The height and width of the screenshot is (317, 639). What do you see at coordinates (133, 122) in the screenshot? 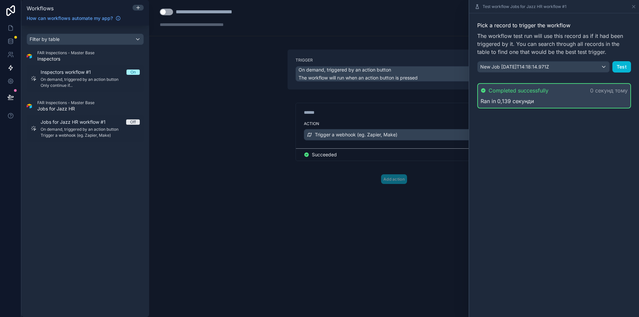
I see `div: Off` at bounding box center [133, 122].